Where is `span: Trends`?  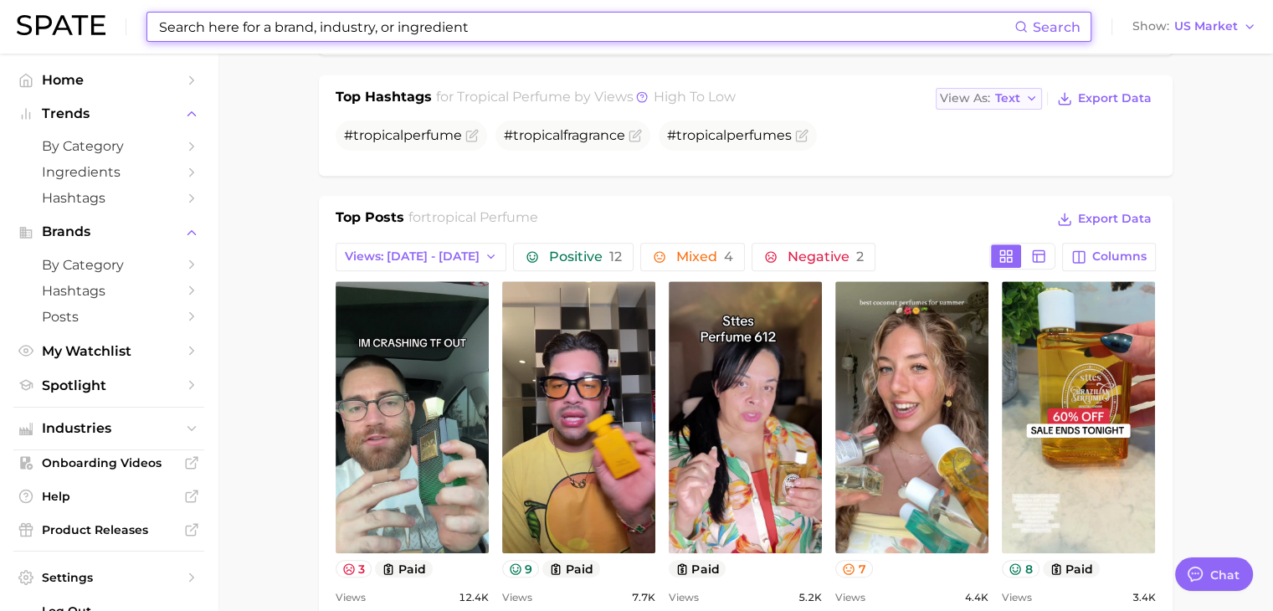
span: Trends is located at coordinates (109, 114).